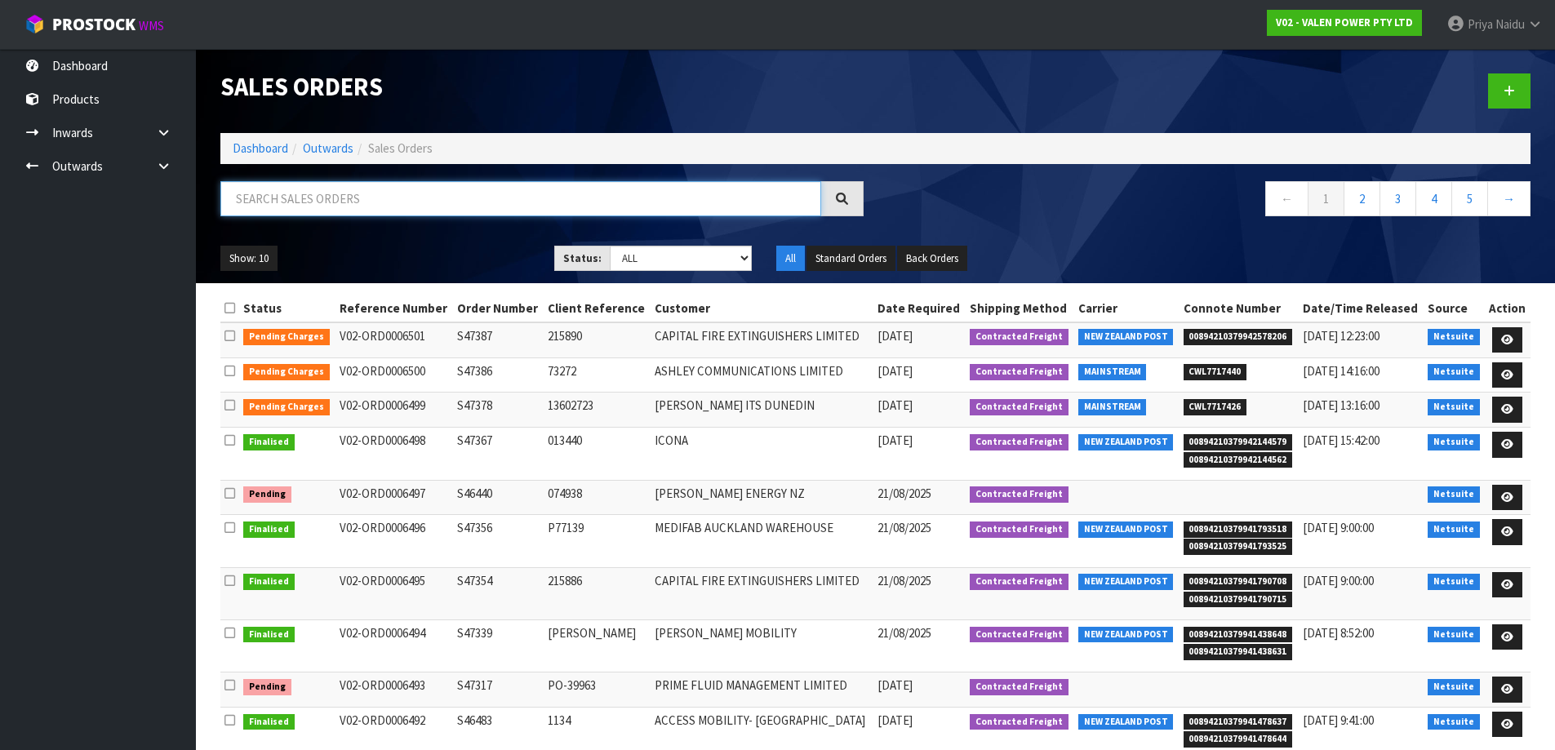 The width and height of the screenshot is (1555, 750). I want to click on td: V02-ORD0006499, so click(394, 410).